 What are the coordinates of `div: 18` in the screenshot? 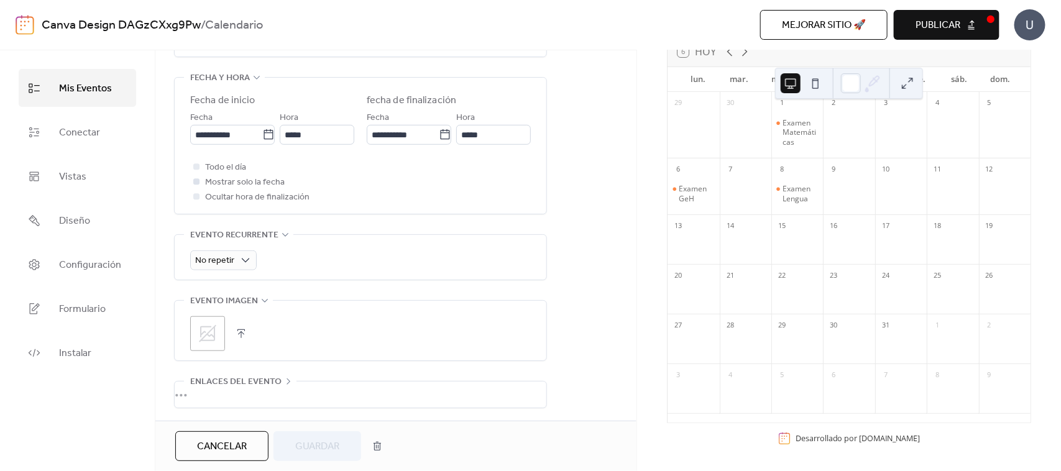 It's located at (937, 226).